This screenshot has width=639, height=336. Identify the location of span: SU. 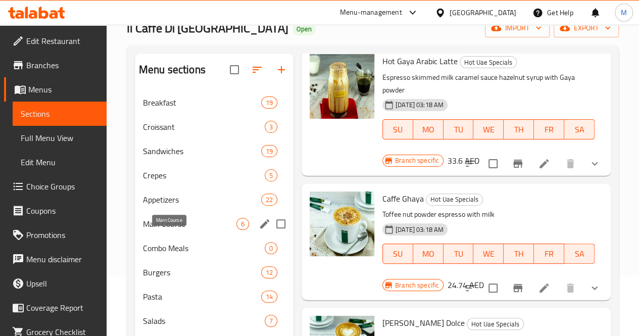
(398, 253).